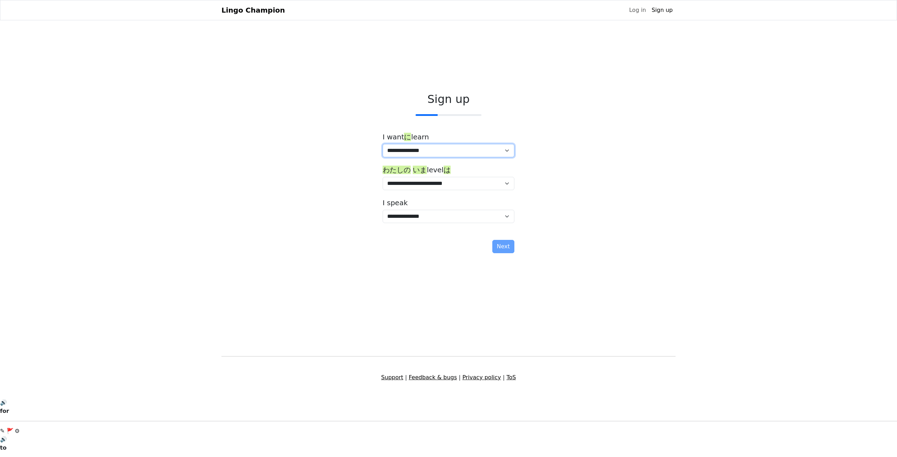  Describe the element at coordinates (420, 170) in the screenshot. I see `span: いま` at that location.